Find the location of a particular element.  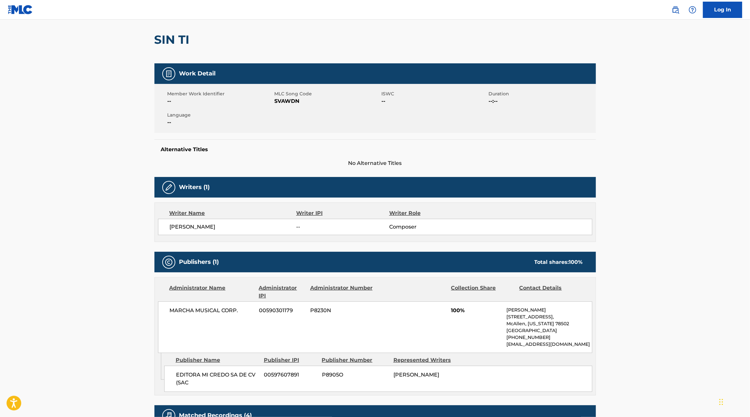

span: Member Work Identifier is located at coordinates (220, 94).